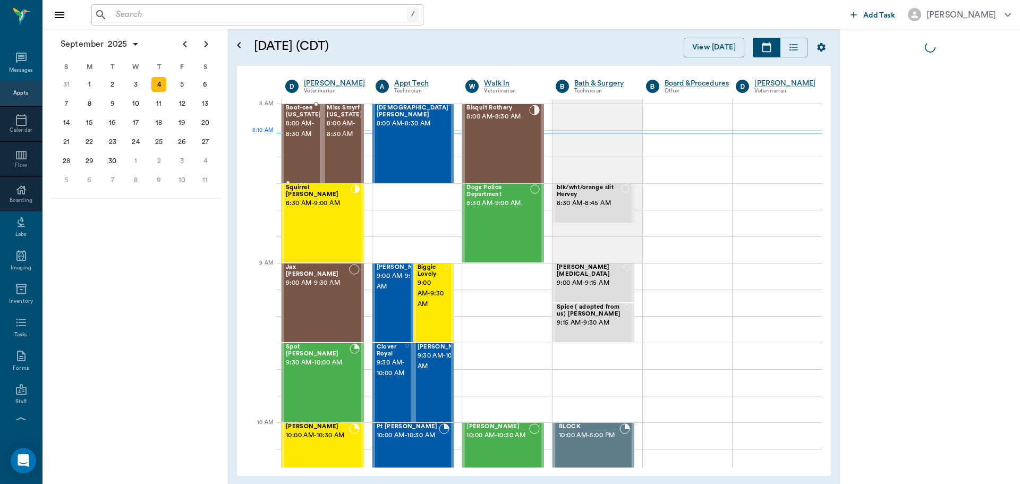  What do you see at coordinates (66, 180) in the screenshot?
I see `div: Sunday, October 5, 2025` at bounding box center [66, 180].